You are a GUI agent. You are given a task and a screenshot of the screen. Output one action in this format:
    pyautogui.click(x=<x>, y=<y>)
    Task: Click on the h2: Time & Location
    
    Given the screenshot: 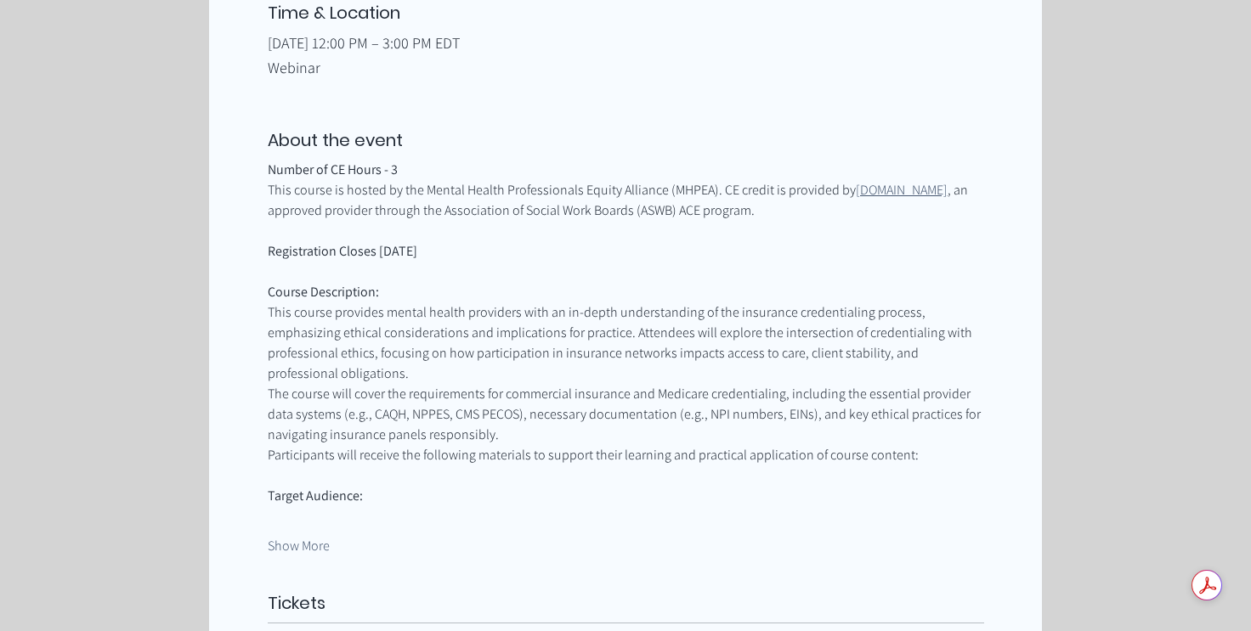 What is the action you would take?
    pyautogui.click(x=625, y=13)
    